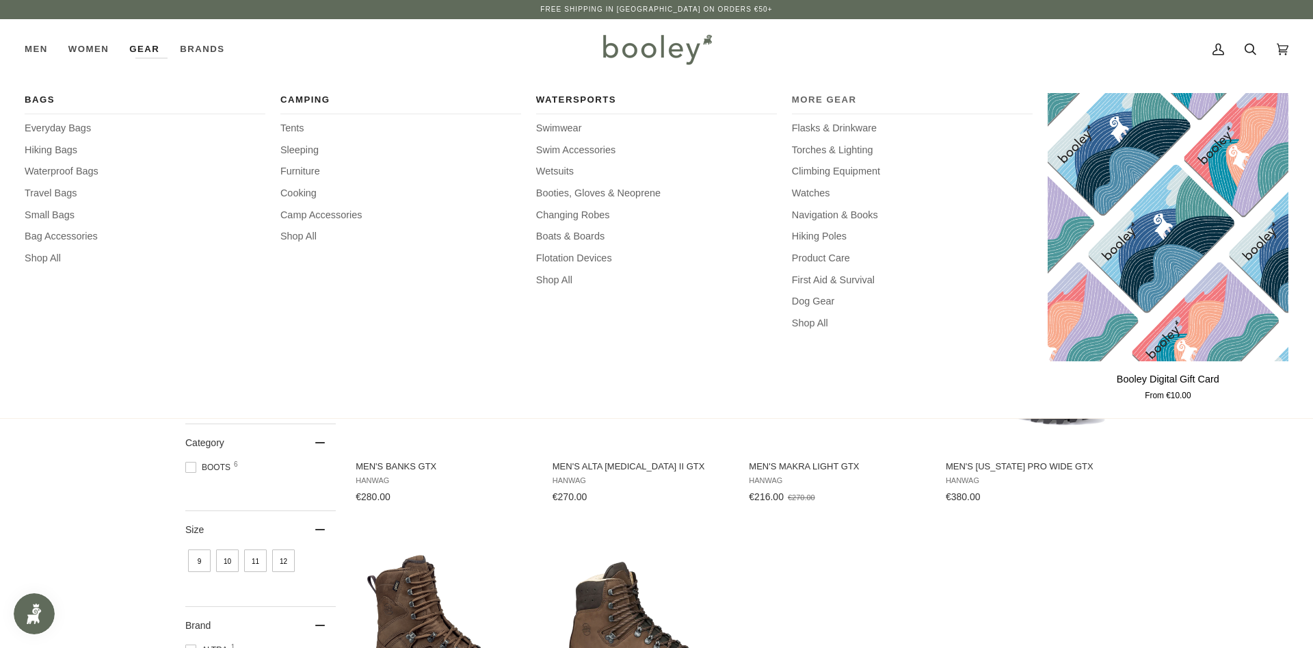 This screenshot has width=1313, height=648. I want to click on img: Booley, so click(657, 49).